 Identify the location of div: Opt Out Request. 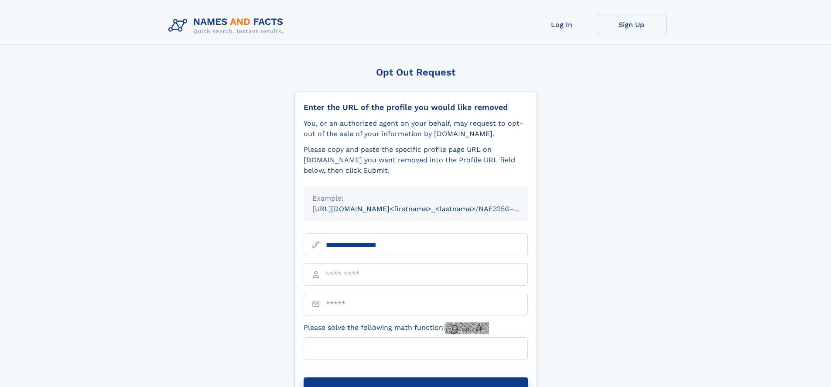
(416, 72).